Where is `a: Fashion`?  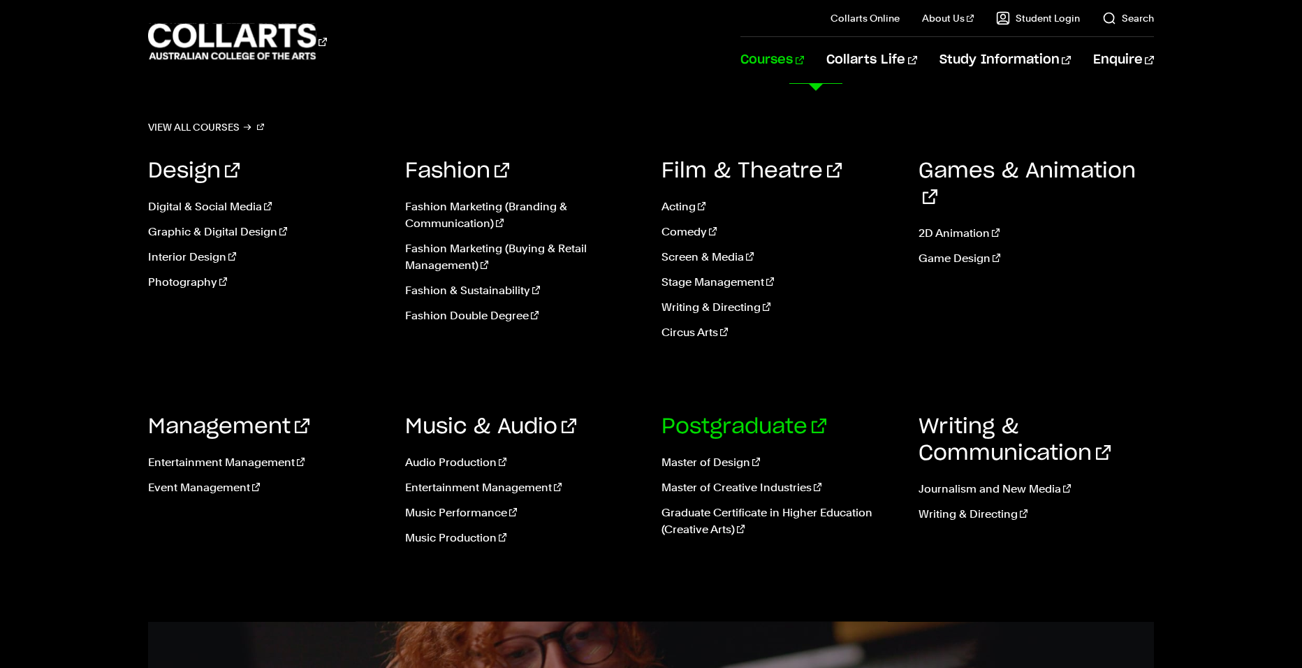
a: Fashion is located at coordinates (457, 171).